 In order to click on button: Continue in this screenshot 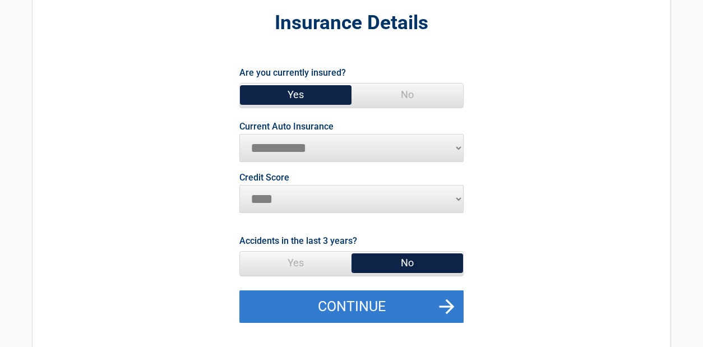, I will do `click(351, 306)`.